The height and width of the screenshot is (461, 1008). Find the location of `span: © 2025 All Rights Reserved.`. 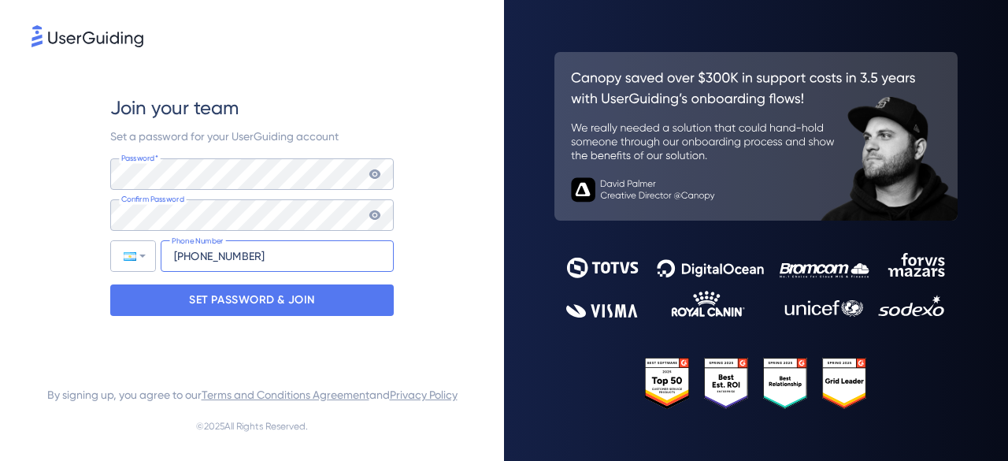

span: © 2025 All Rights Reserved. is located at coordinates (252, 426).